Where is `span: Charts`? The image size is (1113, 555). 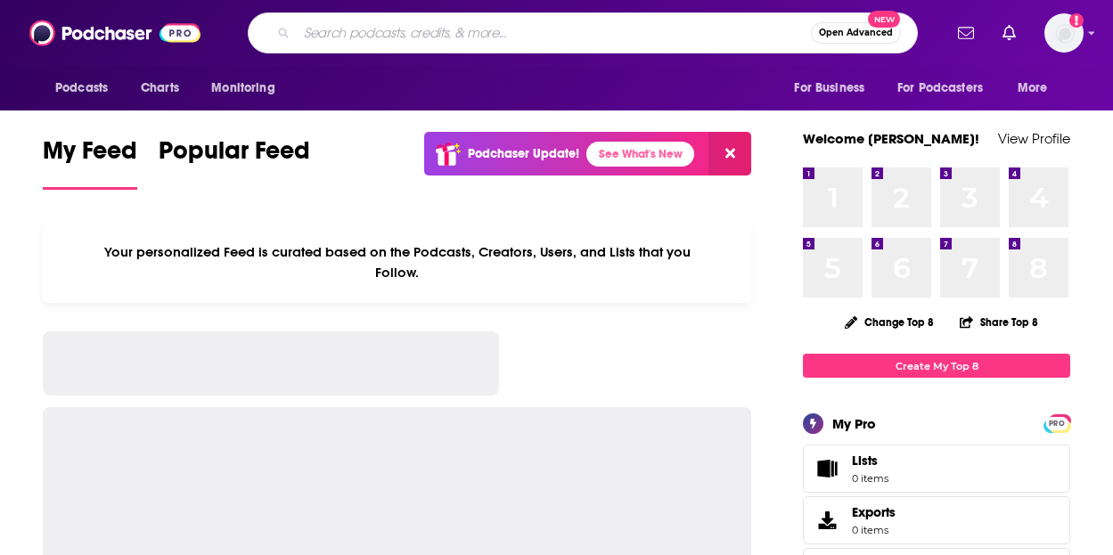 span: Charts is located at coordinates (159, 88).